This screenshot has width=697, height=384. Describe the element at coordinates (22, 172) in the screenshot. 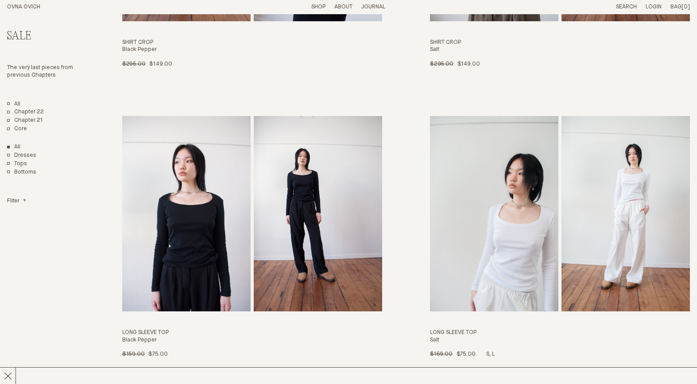

I see `a: Bottoms` at that location.